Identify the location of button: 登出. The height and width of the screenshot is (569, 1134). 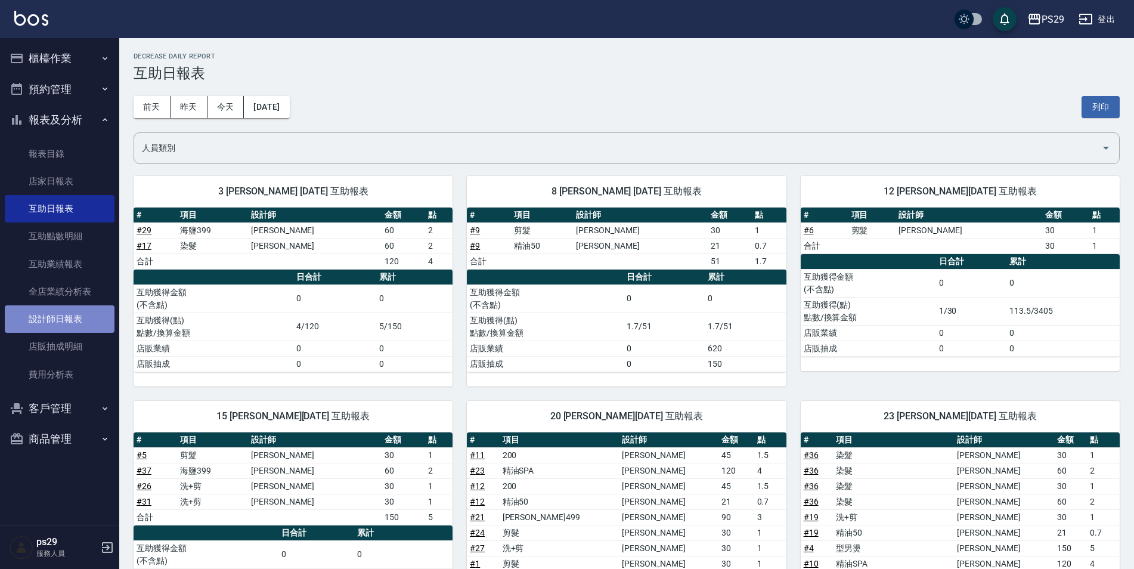
(1096, 19).